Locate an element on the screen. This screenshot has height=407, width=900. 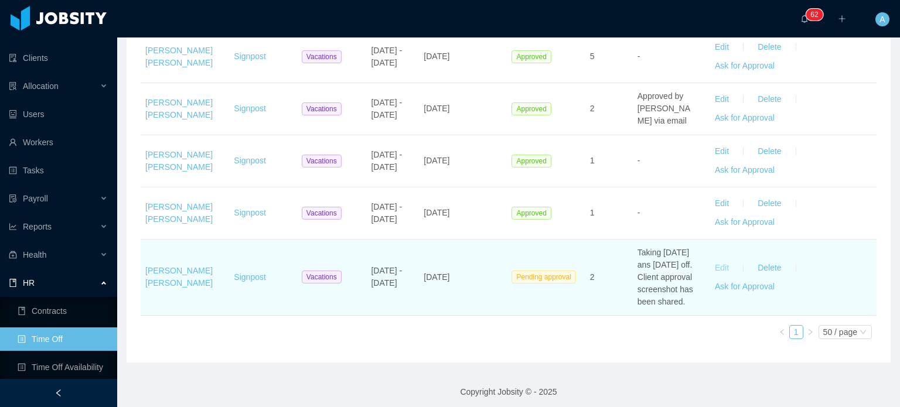
li: 1 is located at coordinates (797, 332).